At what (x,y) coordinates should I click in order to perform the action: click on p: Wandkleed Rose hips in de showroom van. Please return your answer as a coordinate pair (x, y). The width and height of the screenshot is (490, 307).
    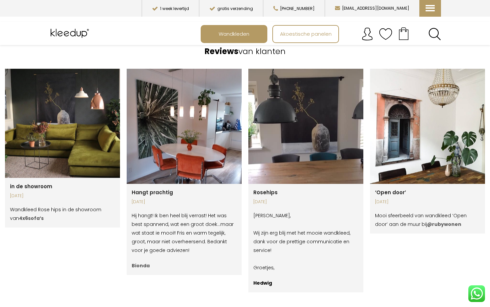
    Looking at the image, I should click on (62, 214).